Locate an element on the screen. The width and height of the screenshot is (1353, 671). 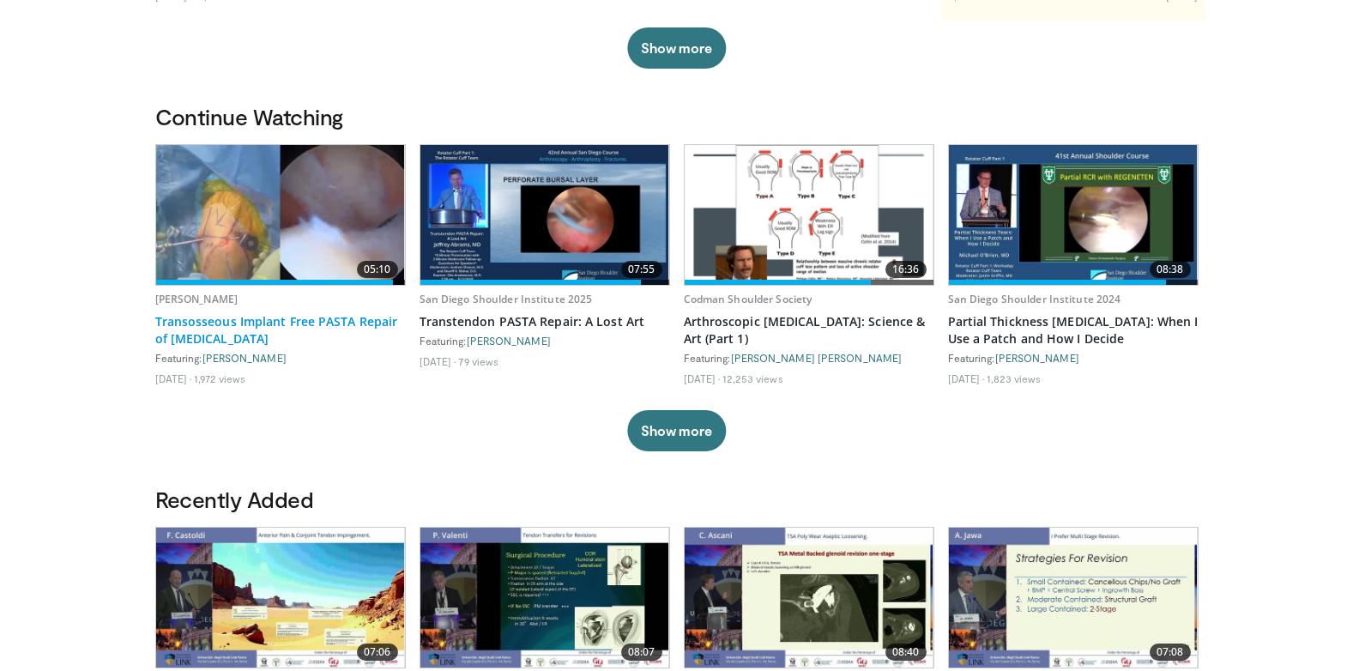
span: 08:38 is located at coordinates (1171, 269).